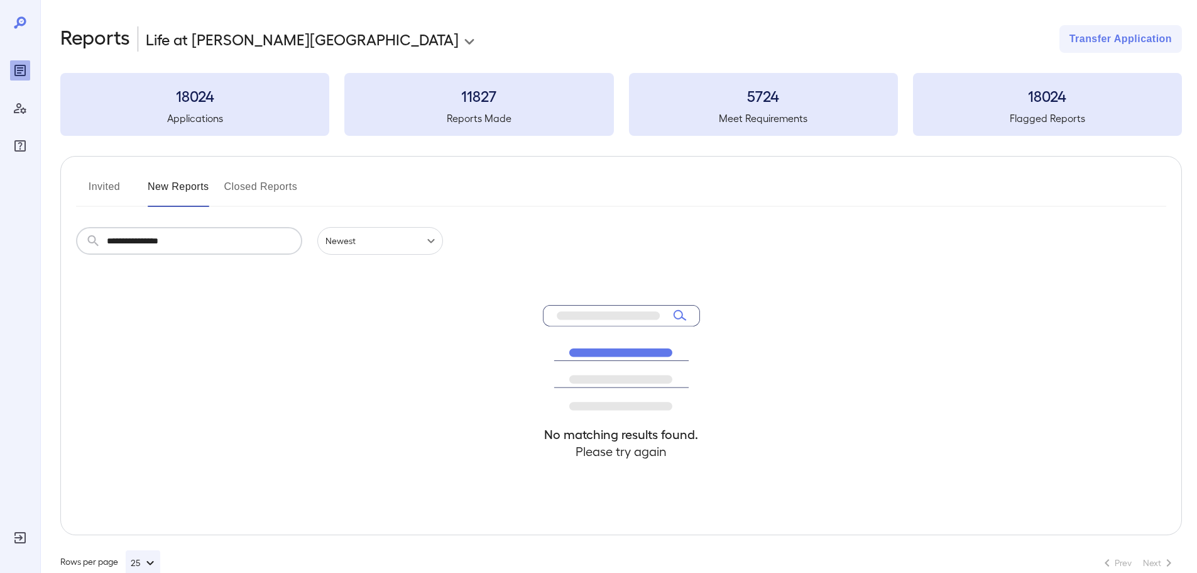 The height and width of the screenshot is (573, 1197). Describe the element at coordinates (764, 118) in the screenshot. I see `h5: Meet Requirements` at that location.